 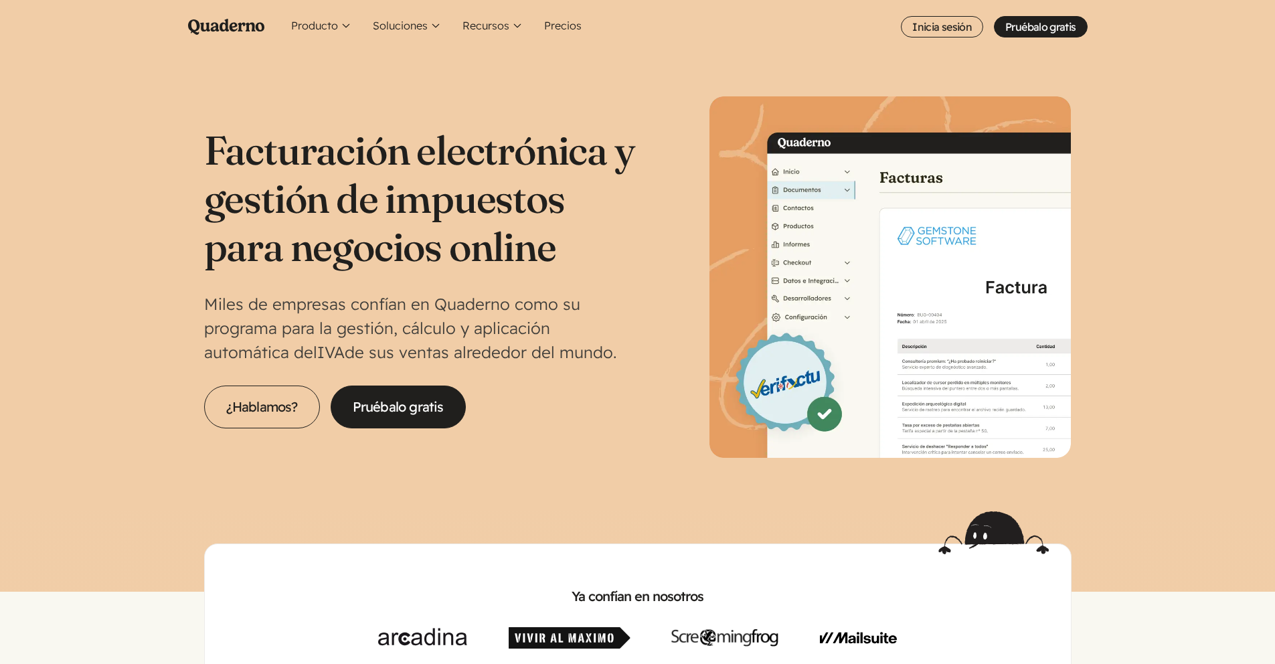 I want to click on a: Inicia sesión, so click(x=942, y=27).